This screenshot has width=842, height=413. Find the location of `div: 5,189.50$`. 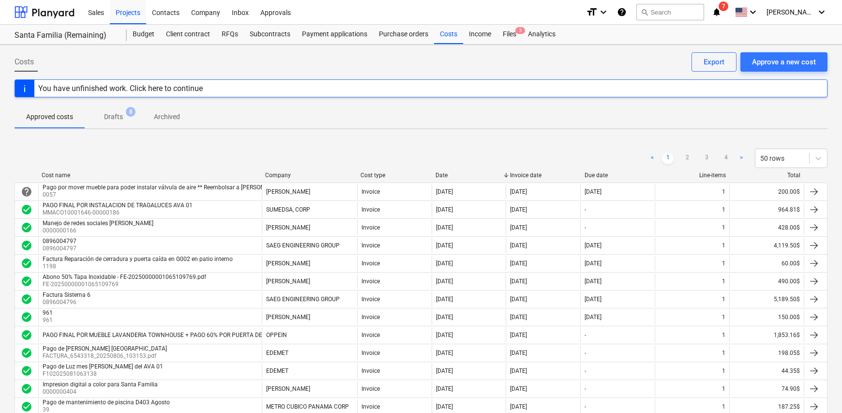

div: 5,189.50$ is located at coordinates (767, 299).